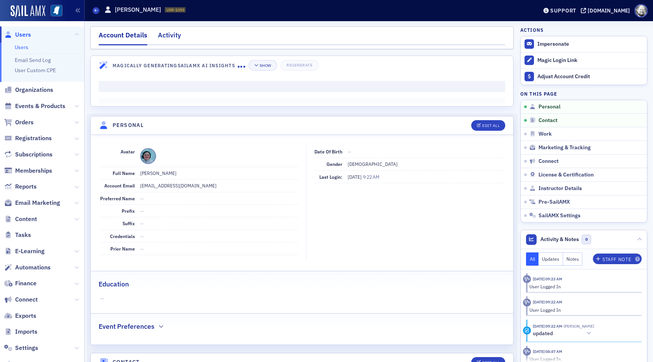 The image size is (653, 362). What do you see at coordinates (532, 30) in the screenshot?
I see `h4: Actions` at bounding box center [532, 30].